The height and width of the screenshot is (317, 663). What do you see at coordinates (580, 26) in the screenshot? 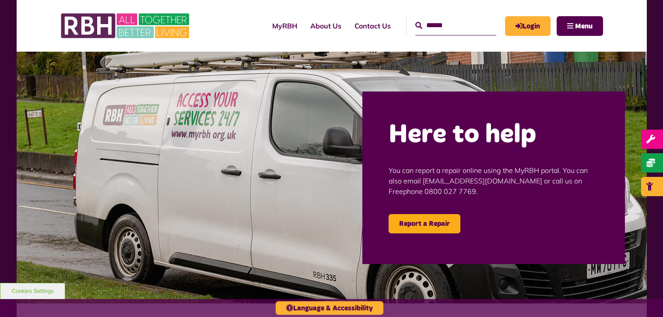
I see `button: Navigation` at bounding box center [580, 26].